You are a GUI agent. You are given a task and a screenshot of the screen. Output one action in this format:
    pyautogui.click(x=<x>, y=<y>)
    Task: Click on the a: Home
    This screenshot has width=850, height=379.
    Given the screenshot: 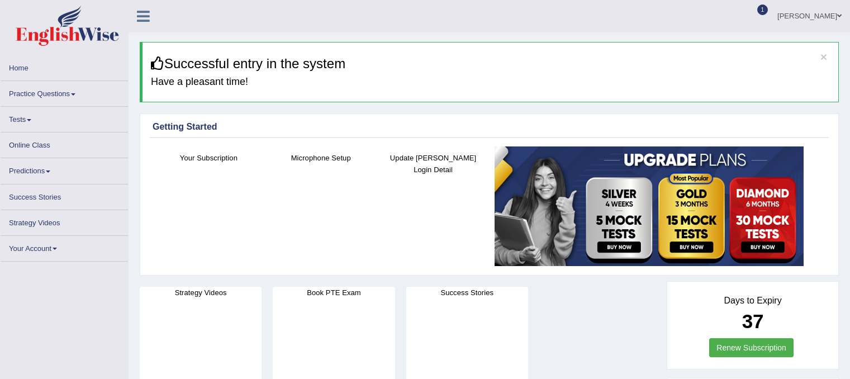 What is the action you would take?
    pyautogui.click(x=64, y=66)
    